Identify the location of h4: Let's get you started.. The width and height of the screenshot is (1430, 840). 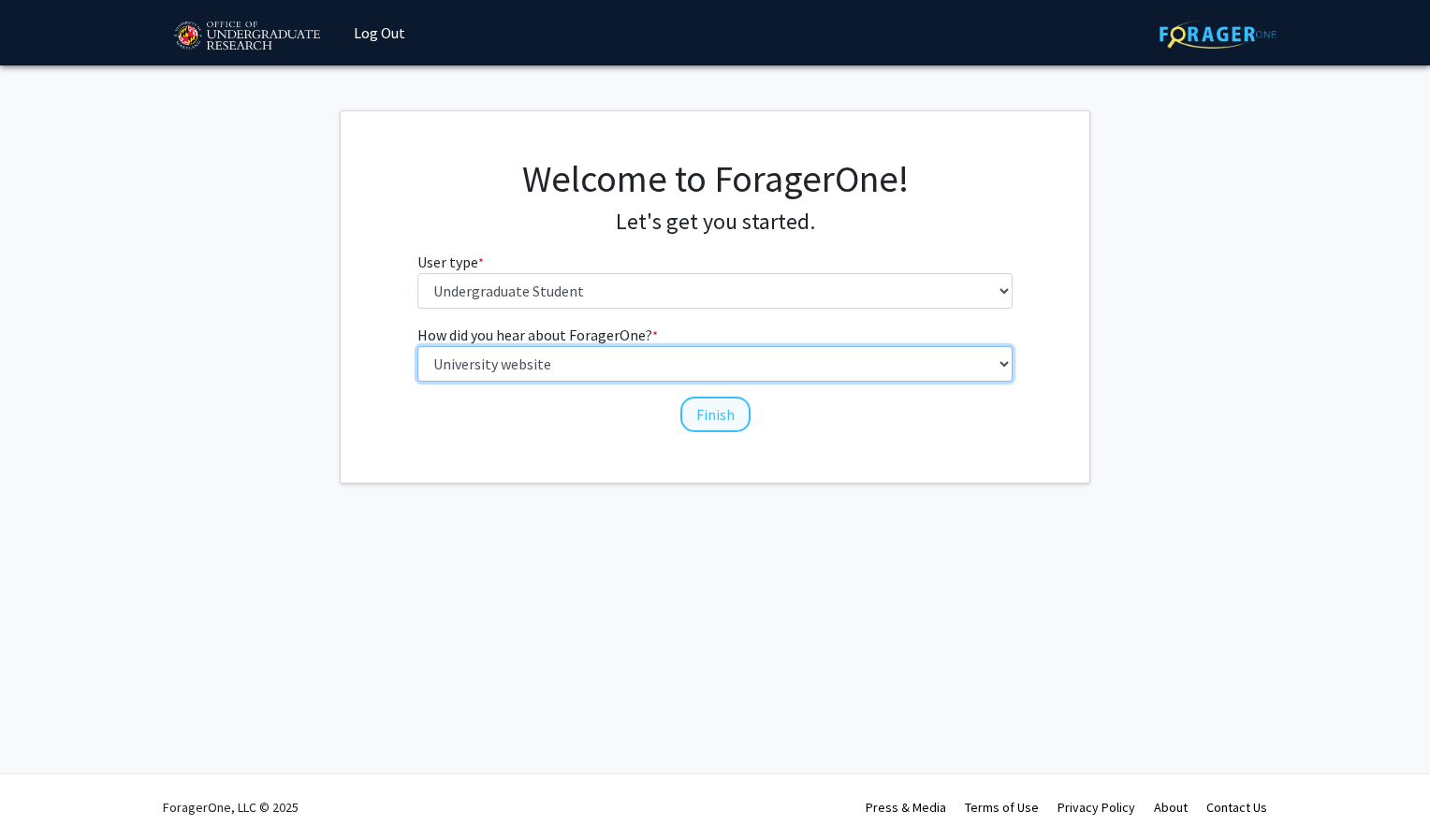
(715, 222).